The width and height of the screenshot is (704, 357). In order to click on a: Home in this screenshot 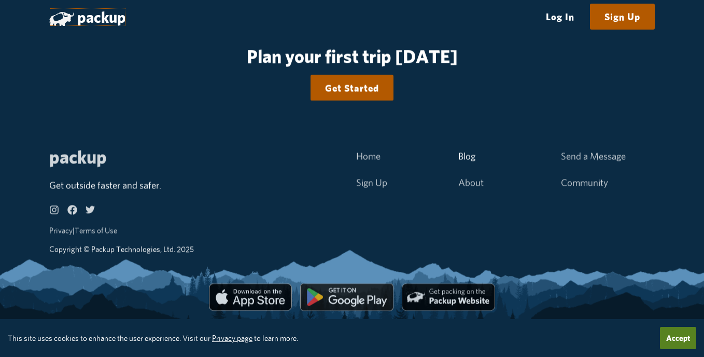, I will do `click(368, 155)`.